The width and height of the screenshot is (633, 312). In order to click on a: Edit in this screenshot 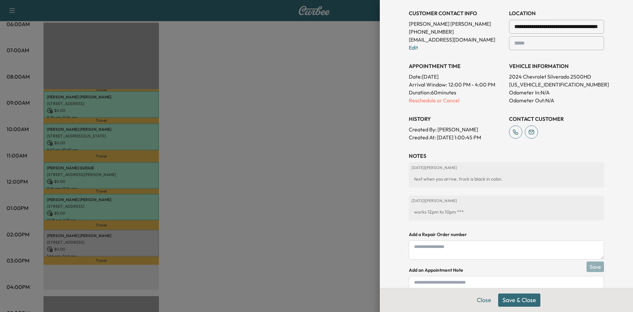, I will do `click(413, 47)`.